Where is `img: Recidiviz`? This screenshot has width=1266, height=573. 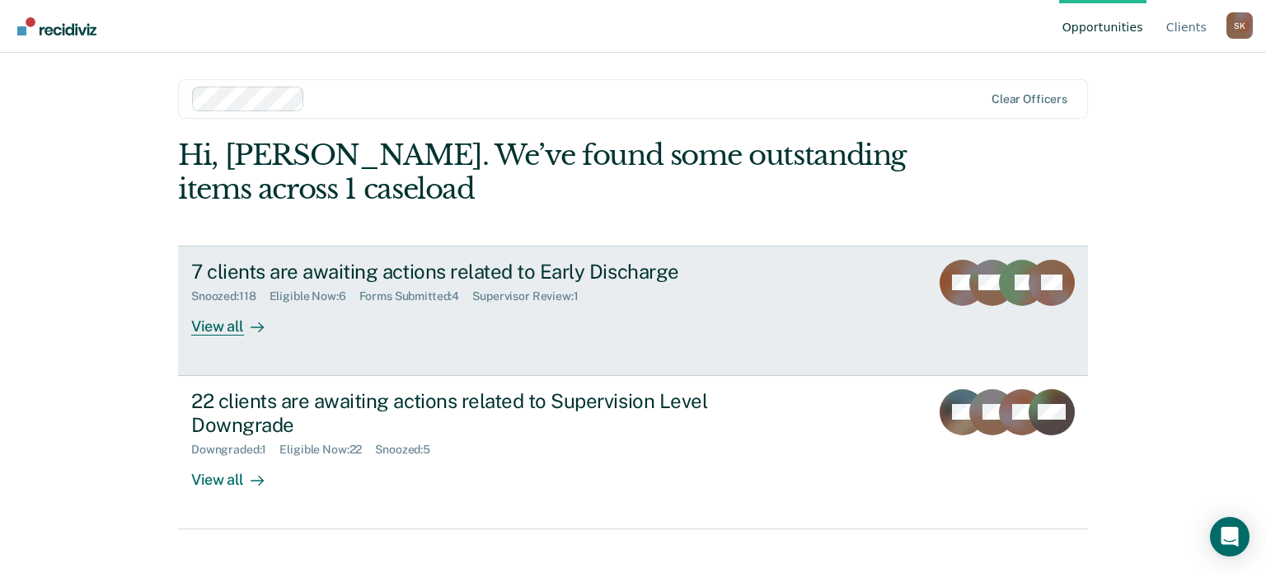 img: Recidiviz is located at coordinates (57, 26).